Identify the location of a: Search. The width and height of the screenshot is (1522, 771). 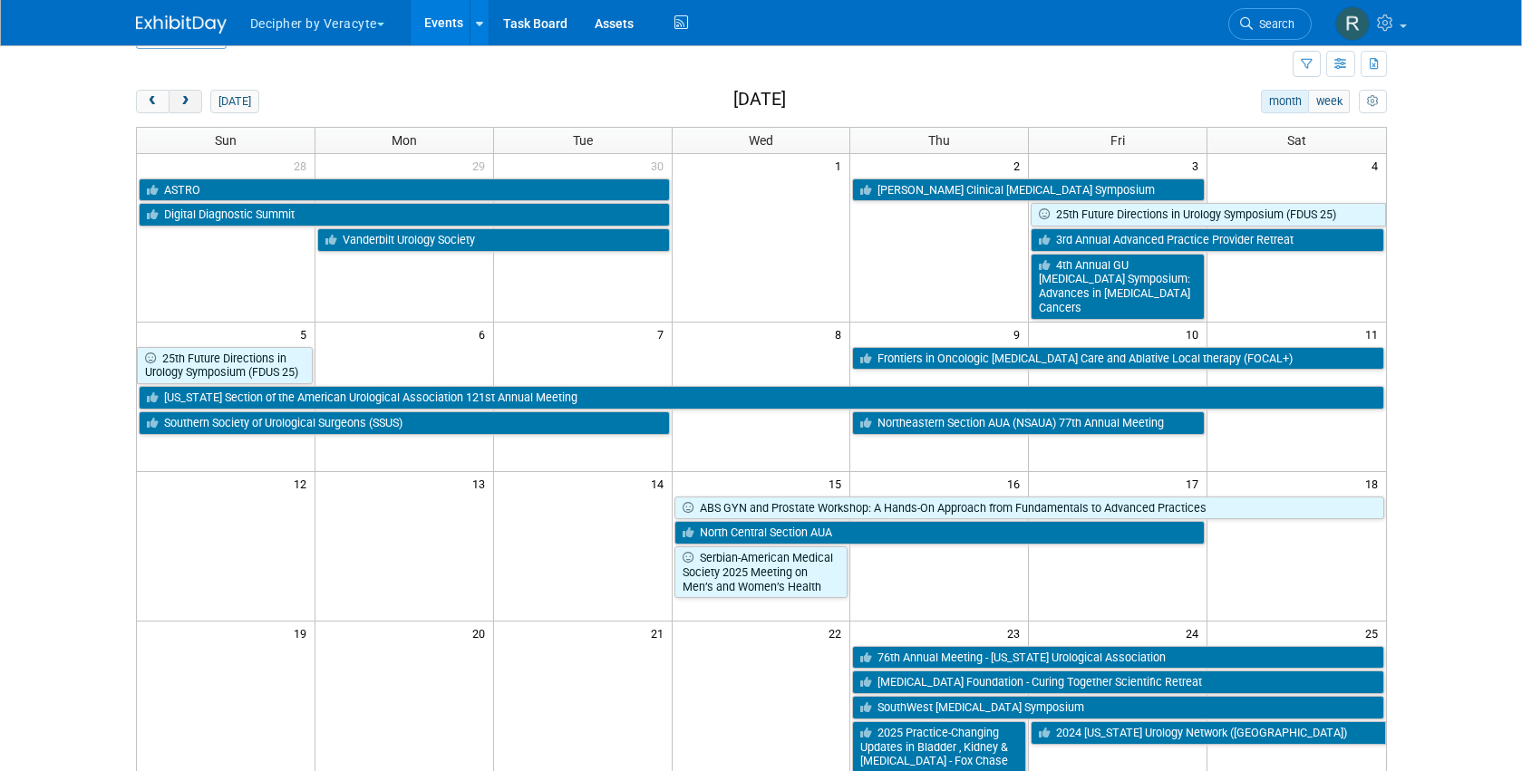
(1270, 24).